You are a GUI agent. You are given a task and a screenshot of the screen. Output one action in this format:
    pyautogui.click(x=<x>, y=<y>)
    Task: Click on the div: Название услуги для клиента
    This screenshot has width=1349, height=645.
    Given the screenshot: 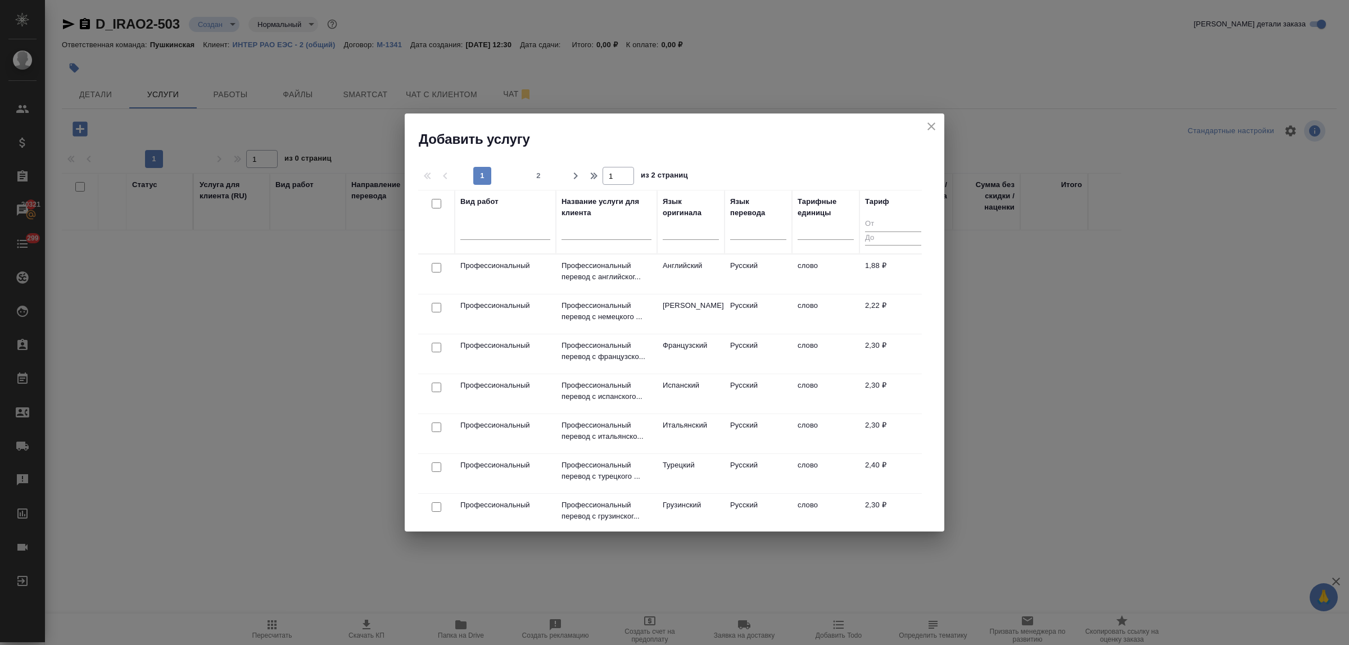 What is the action you would take?
    pyautogui.click(x=607, y=207)
    